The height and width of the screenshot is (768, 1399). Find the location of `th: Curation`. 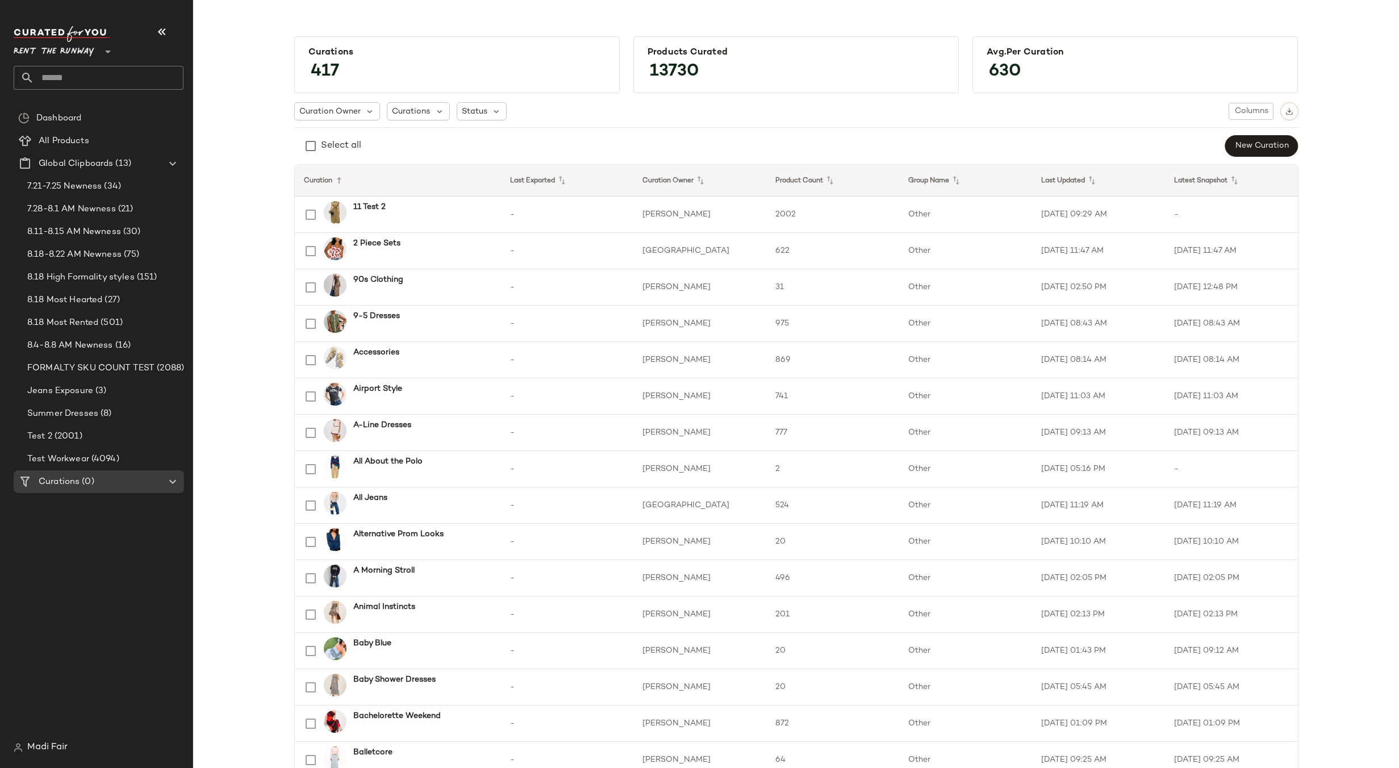

th: Curation is located at coordinates (398, 181).